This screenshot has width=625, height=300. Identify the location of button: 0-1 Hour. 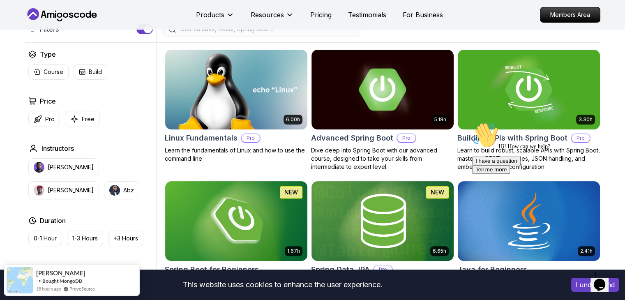
(45, 238).